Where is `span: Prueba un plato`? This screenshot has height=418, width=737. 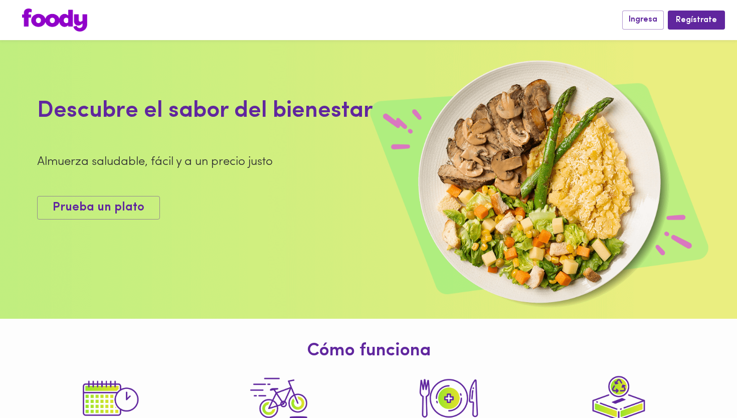
span: Prueba un plato is located at coordinates (98, 207).